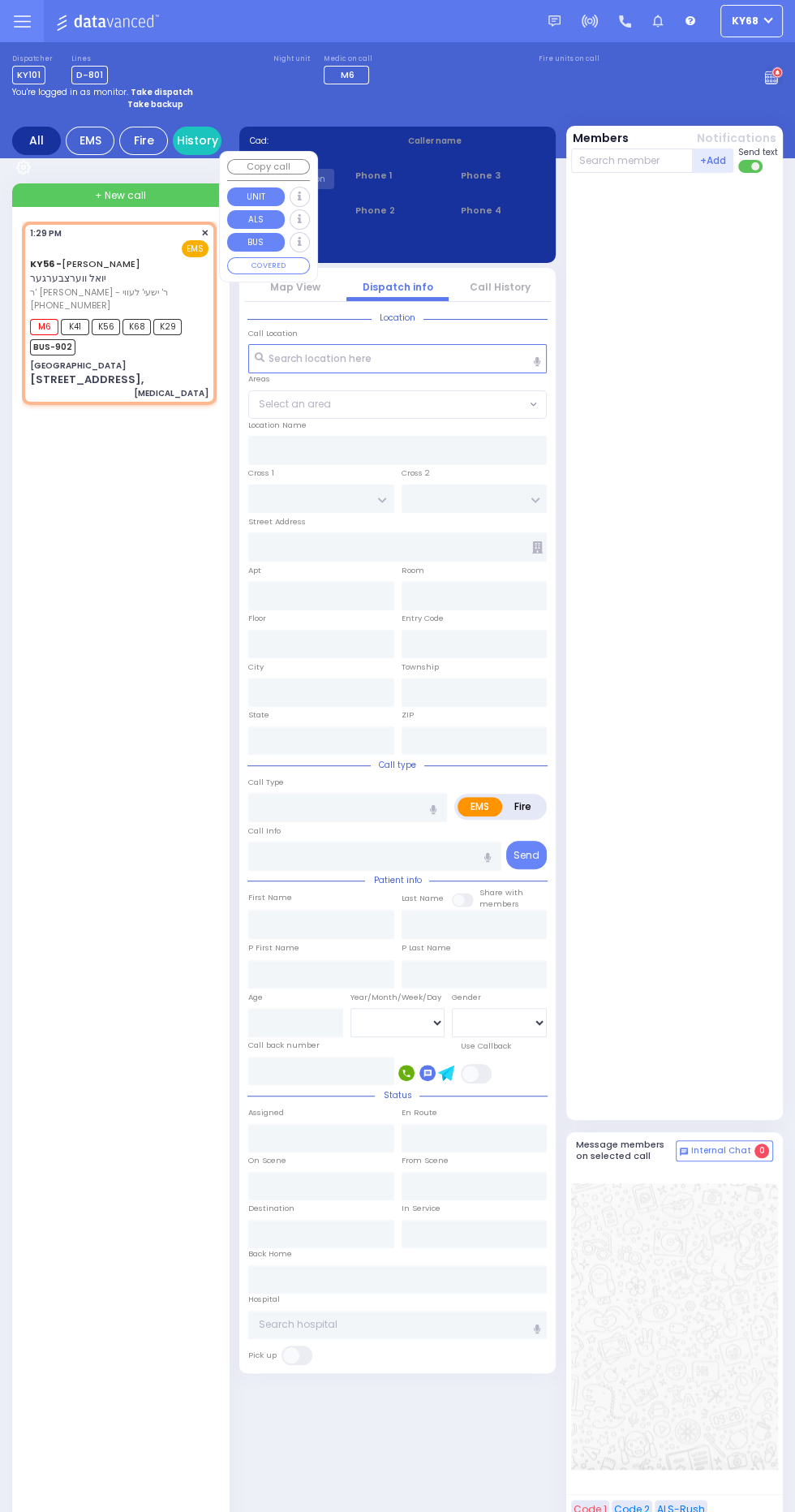  I want to click on button: Internal Chat 0, so click(724, 1151).